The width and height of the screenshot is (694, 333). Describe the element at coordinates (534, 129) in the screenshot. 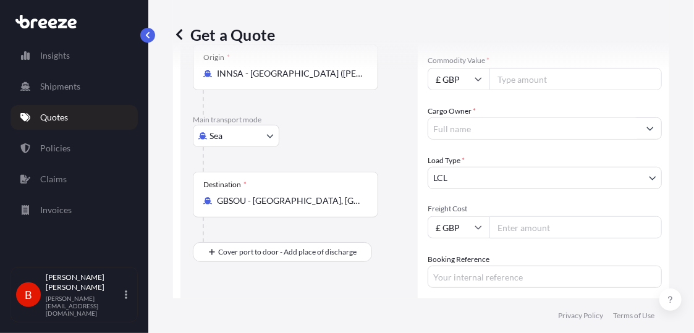

I see `input: Full name` at that location.